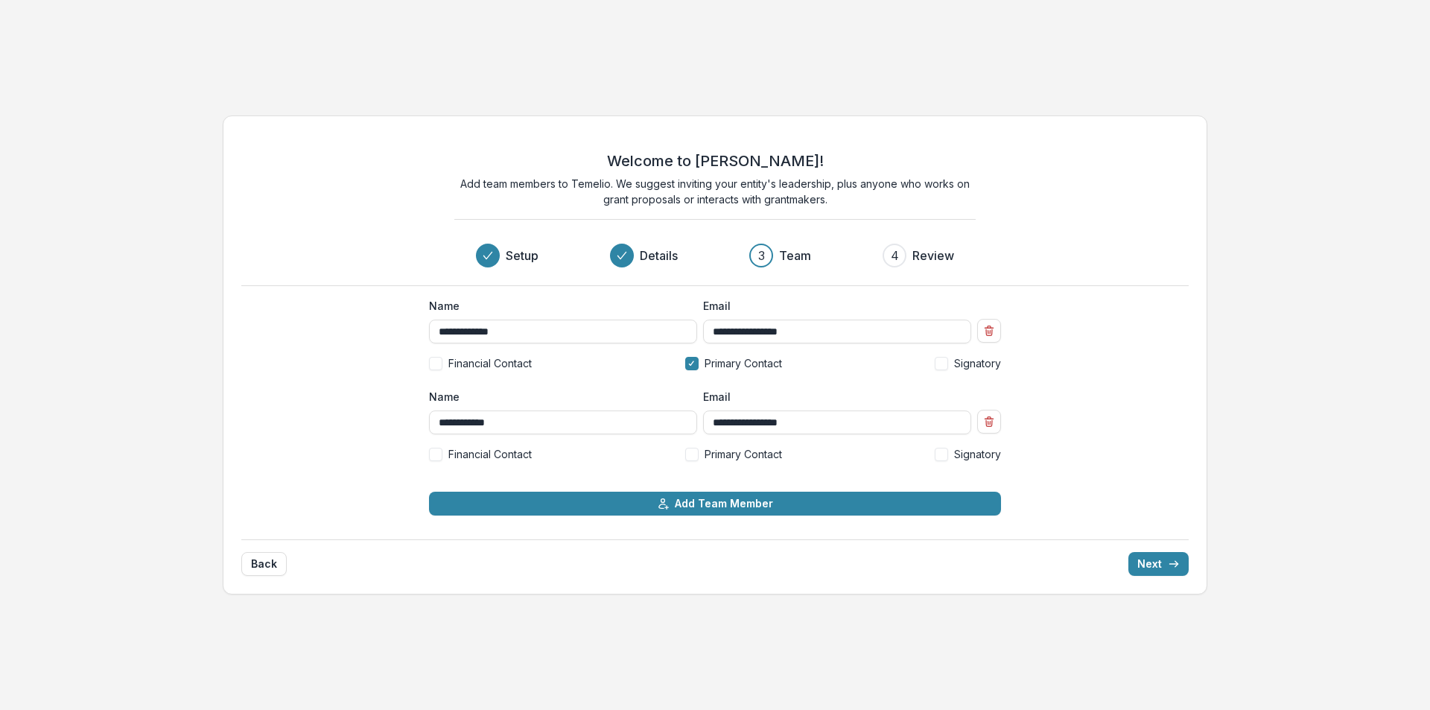 The width and height of the screenshot is (1430, 710). I want to click on button: Back, so click(264, 564).